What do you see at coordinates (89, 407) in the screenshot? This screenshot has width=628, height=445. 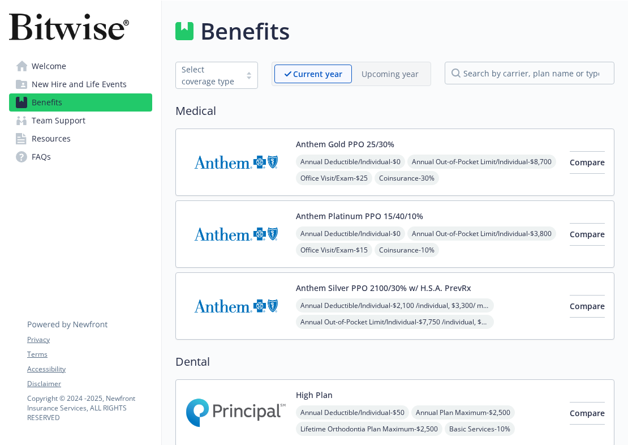 I see `p: Copyright © 2024 - 2025 , Newfront Insurance Services, ALL RIGHTS RESERVED` at bounding box center [89, 407].